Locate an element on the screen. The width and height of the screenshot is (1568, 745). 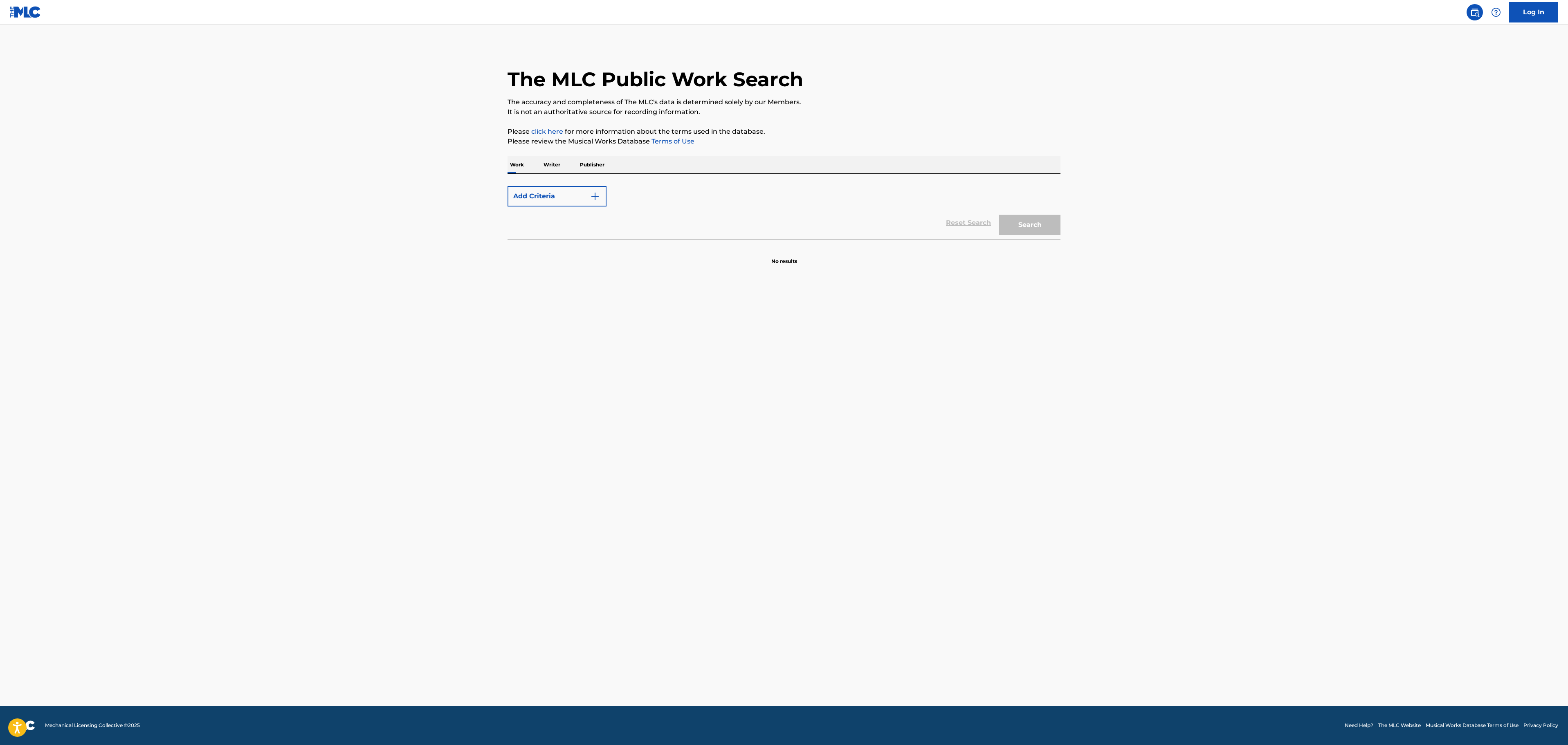
p: Please for more information about the terms used in the database. is located at coordinates (784, 132).